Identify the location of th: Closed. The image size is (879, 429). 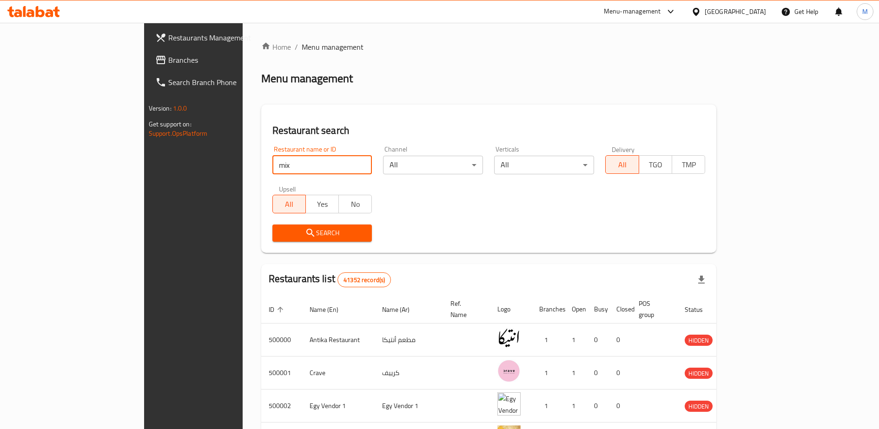
(620, 309).